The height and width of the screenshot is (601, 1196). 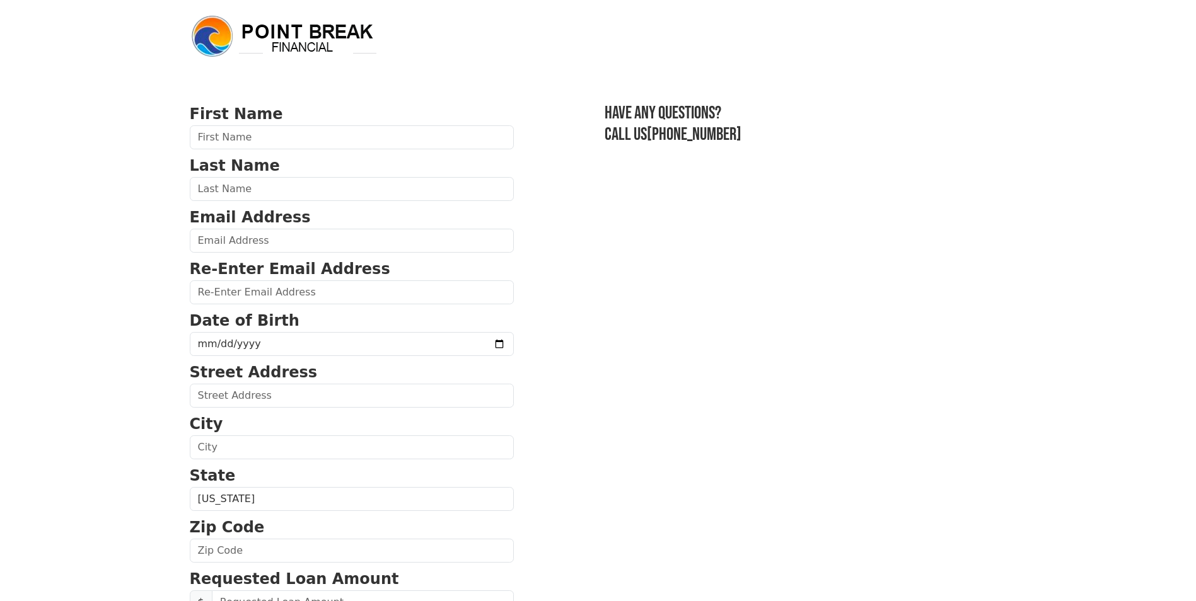 I want to click on strong: City, so click(x=206, y=424).